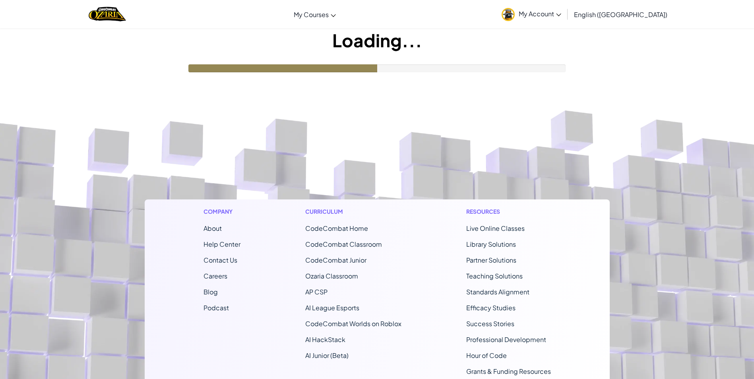  Describe the element at coordinates (107, 14) in the screenshot. I see `a: Ozaria by CodeCombat logo` at that location.